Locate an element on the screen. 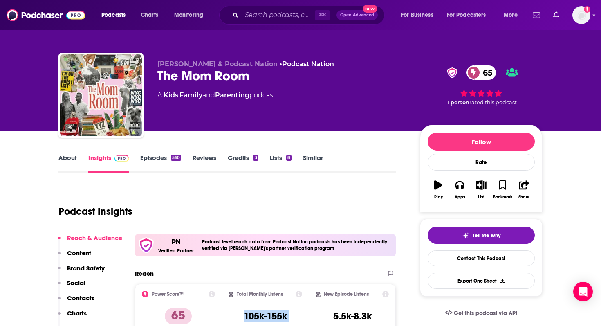 The width and height of the screenshot is (601, 326). span: 1 person is located at coordinates (458, 102).